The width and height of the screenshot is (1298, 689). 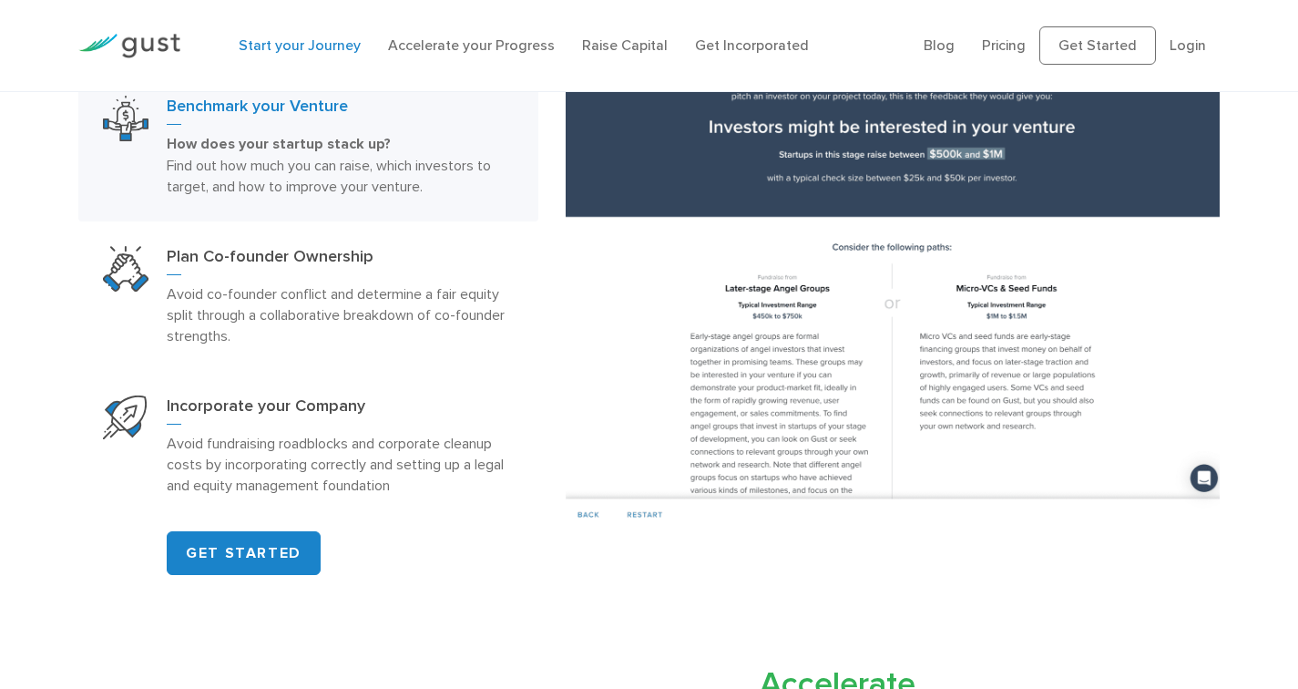 What do you see at coordinates (471, 45) in the screenshot?
I see `a: Accelerate your Progress` at bounding box center [471, 45].